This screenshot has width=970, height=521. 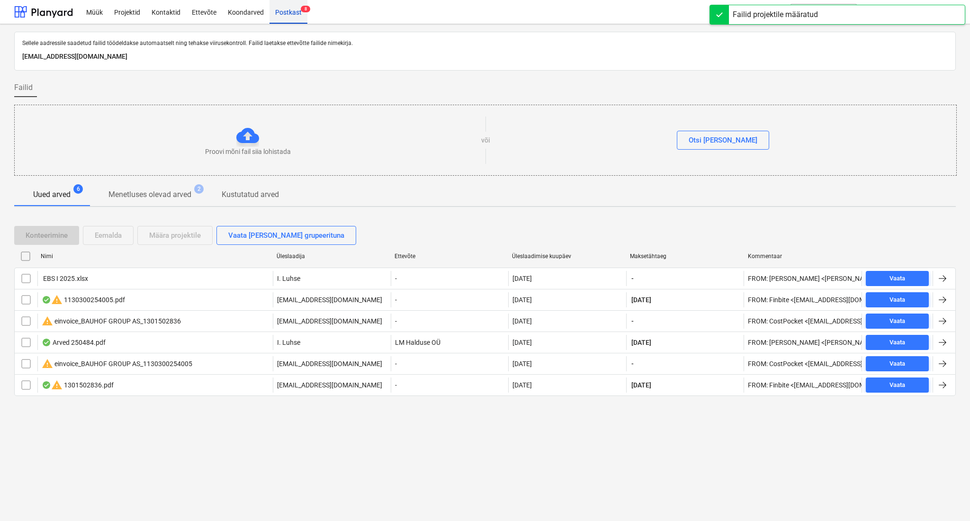 I want to click on p: Proovi mõni fail siia lohistada, so click(x=248, y=152).